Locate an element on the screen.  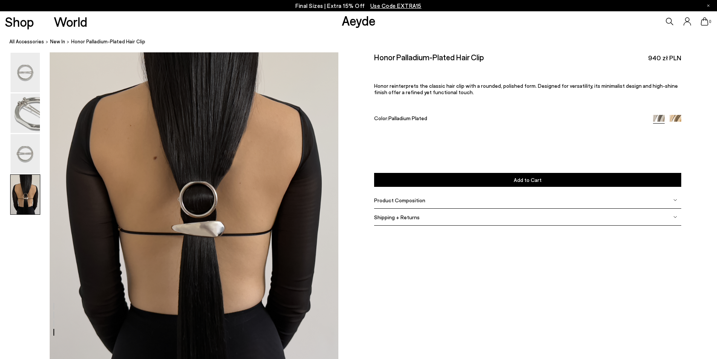
a: Shop is located at coordinates (19, 21).